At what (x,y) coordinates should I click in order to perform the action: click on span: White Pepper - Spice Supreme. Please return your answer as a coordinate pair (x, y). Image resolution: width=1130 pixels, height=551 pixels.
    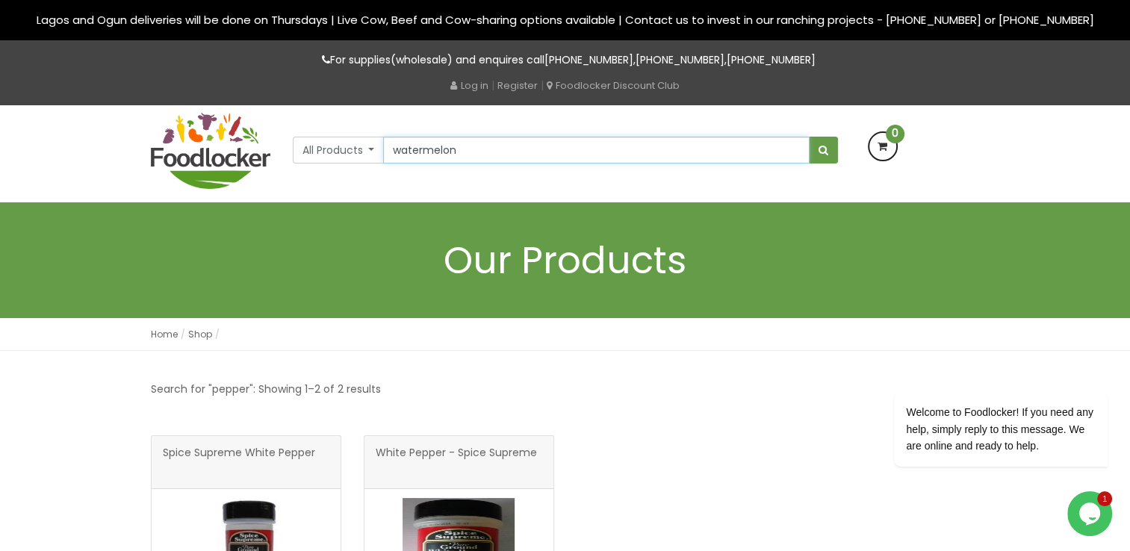
    Looking at the image, I should click on (457, 462).